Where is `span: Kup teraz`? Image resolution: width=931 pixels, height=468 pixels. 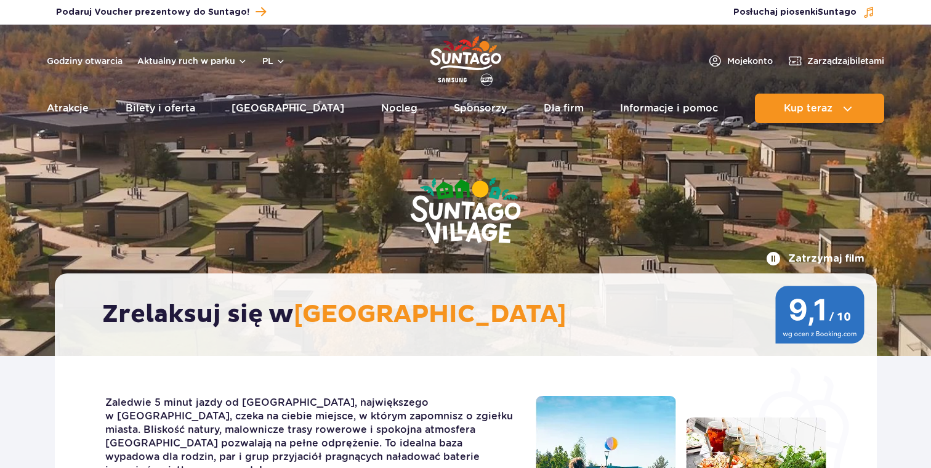
span: Kup teraz is located at coordinates (808, 108).